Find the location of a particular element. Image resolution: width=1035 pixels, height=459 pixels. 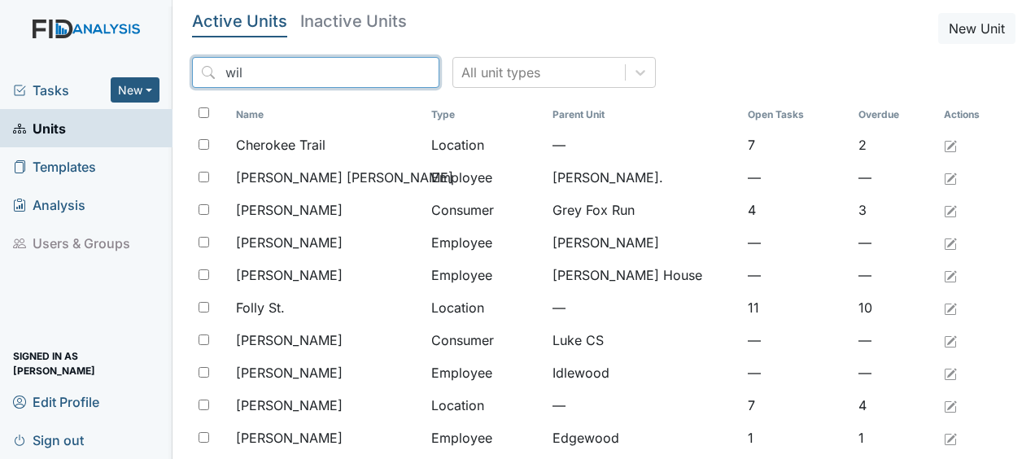

td: 2 is located at coordinates (895, 145).